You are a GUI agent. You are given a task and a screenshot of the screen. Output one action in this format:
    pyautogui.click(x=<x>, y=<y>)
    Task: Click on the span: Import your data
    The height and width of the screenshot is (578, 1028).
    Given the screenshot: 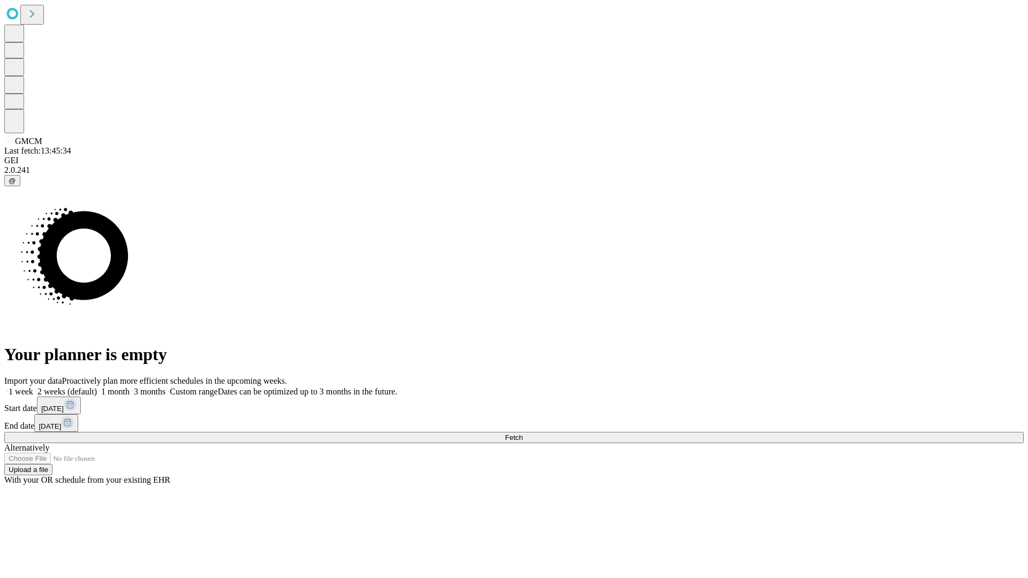 What is the action you would take?
    pyautogui.click(x=33, y=381)
    